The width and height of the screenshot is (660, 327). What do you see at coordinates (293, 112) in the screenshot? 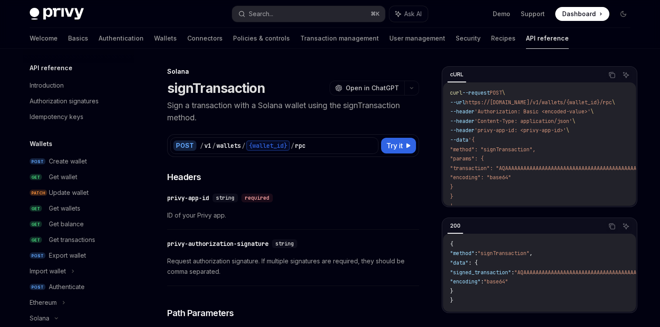
I see `p: Sign a transaction with a Solana wallet using the signTransaction method.` at bounding box center [293, 112].